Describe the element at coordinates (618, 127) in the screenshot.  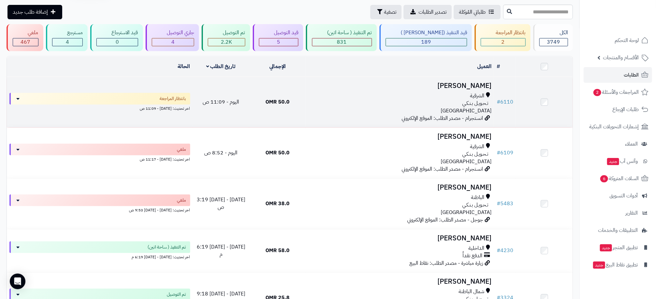
I see `a: إشعارات التحويلات البنكية` at that location.